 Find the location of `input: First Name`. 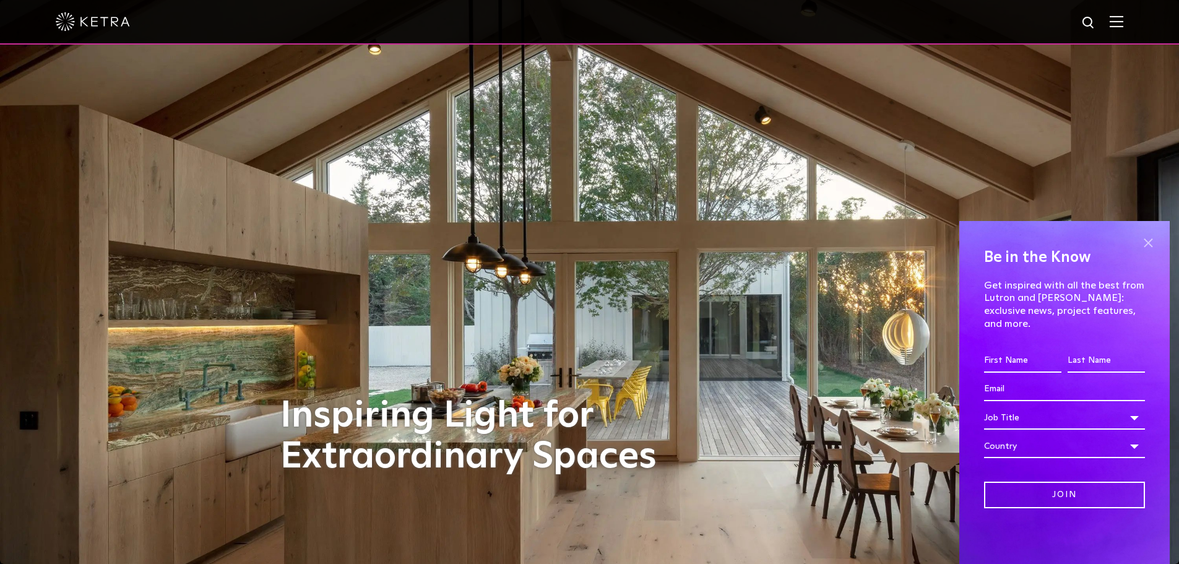

input: First Name is located at coordinates (1022, 361).